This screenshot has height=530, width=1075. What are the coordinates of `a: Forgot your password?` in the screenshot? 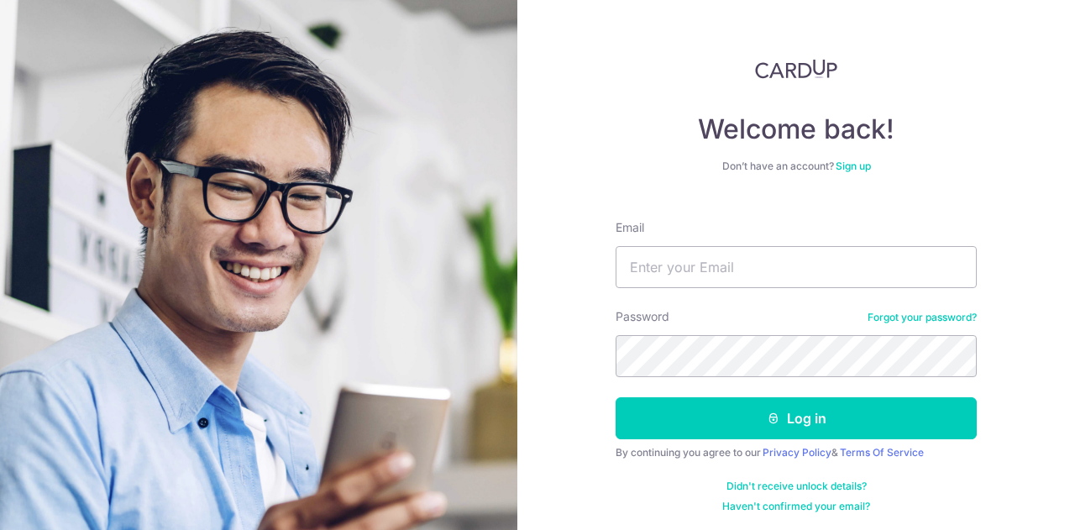 It's located at (922, 317).